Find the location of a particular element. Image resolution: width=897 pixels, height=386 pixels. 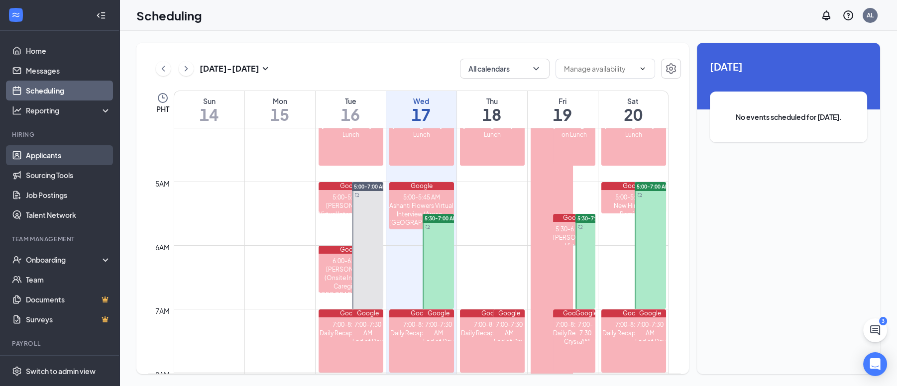

div: 7am is located at coordinates (162, 311).